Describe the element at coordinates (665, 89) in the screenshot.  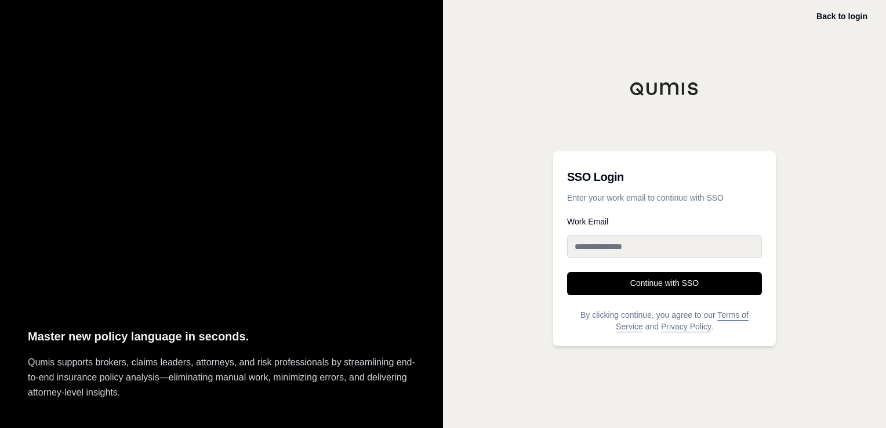
I see `img: Qumis` at that location.